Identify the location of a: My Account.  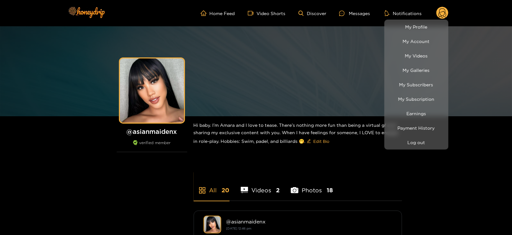
(417, 41).